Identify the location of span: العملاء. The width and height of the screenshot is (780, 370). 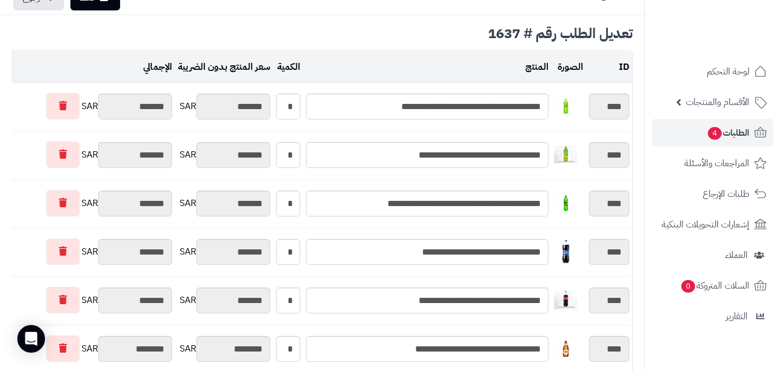
(736, 255).